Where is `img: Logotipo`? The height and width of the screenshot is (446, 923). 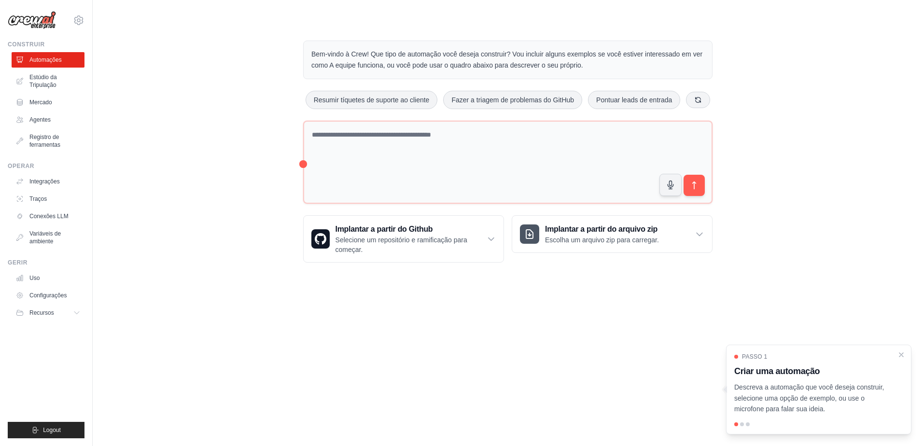 img: Logotipo is located at coordinates (32, 20).